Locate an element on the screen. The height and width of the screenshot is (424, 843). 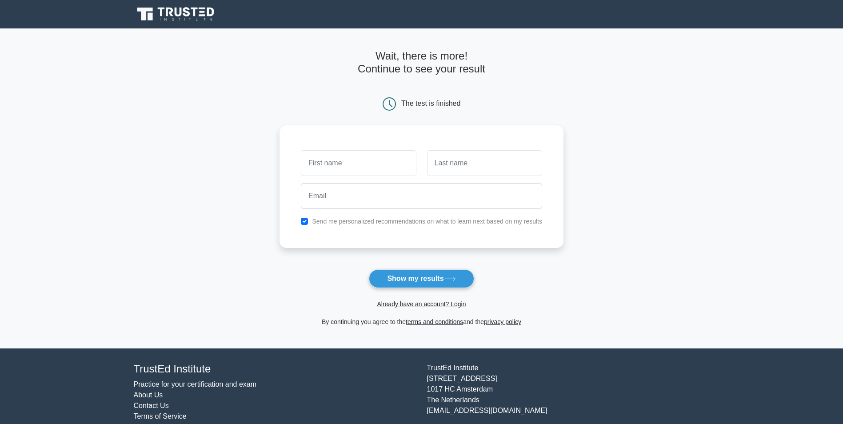
a: terms and conditions is located at coordinates (434, 322).